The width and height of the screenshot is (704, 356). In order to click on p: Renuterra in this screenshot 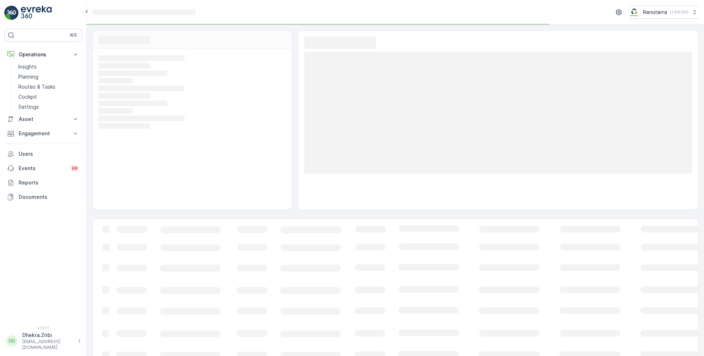, I will do `click(655, 12)`.